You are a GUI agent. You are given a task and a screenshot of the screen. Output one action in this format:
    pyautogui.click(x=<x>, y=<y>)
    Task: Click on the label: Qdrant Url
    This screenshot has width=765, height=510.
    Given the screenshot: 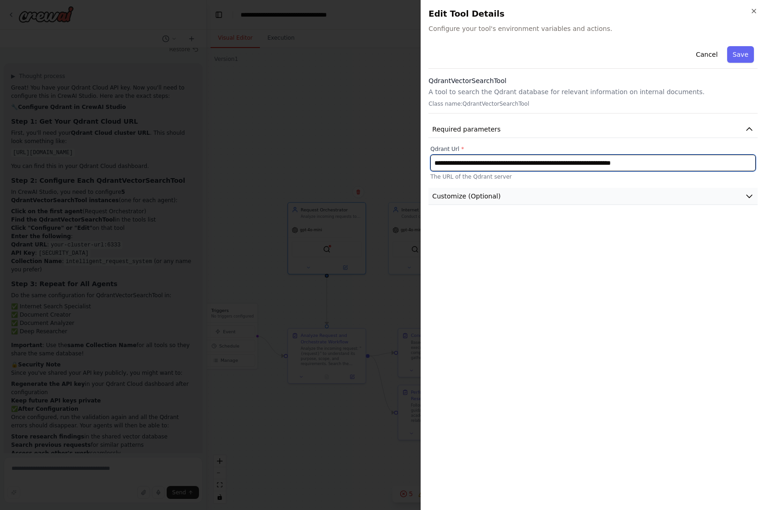 What is the action you would take?
    pyautogui.click(x=593, y=149)
    